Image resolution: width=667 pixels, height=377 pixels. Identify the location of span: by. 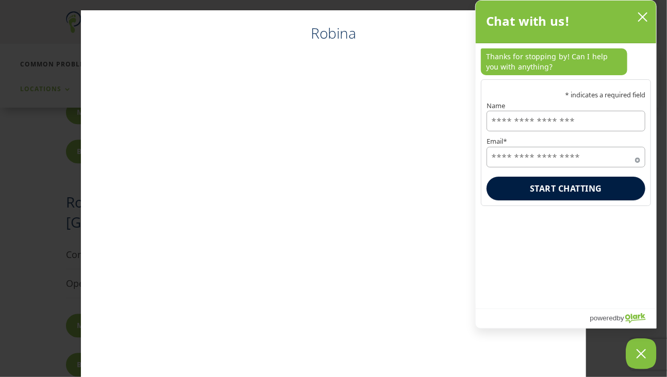
(621, 318).